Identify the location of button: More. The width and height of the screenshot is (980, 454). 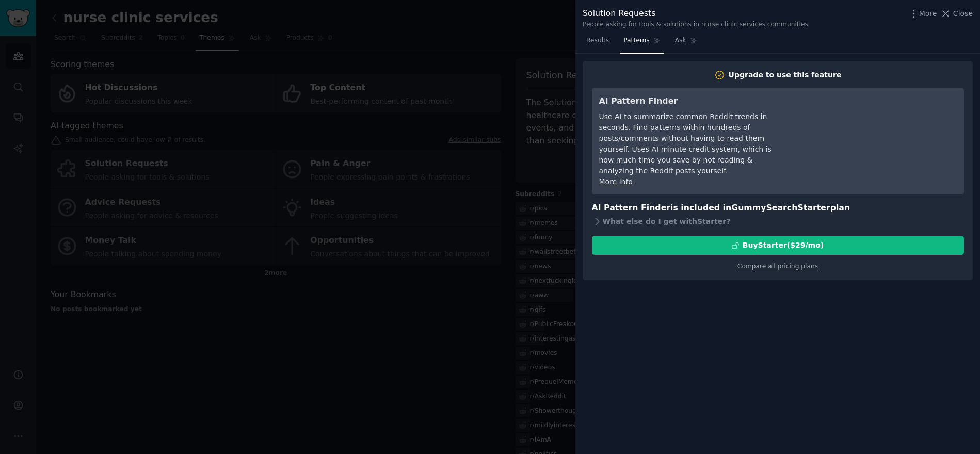
(923, 13).